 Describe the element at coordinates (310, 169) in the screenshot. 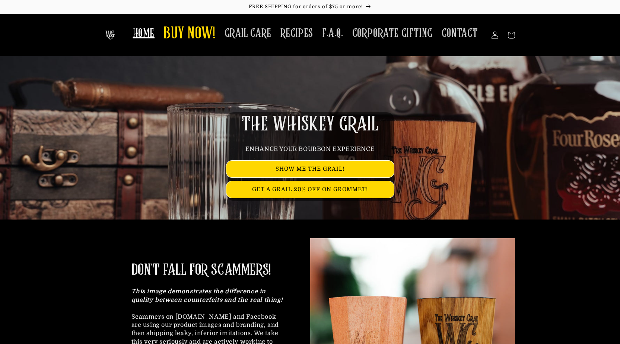

I see `a: SHOW ME THE GRAIL!` at that location.